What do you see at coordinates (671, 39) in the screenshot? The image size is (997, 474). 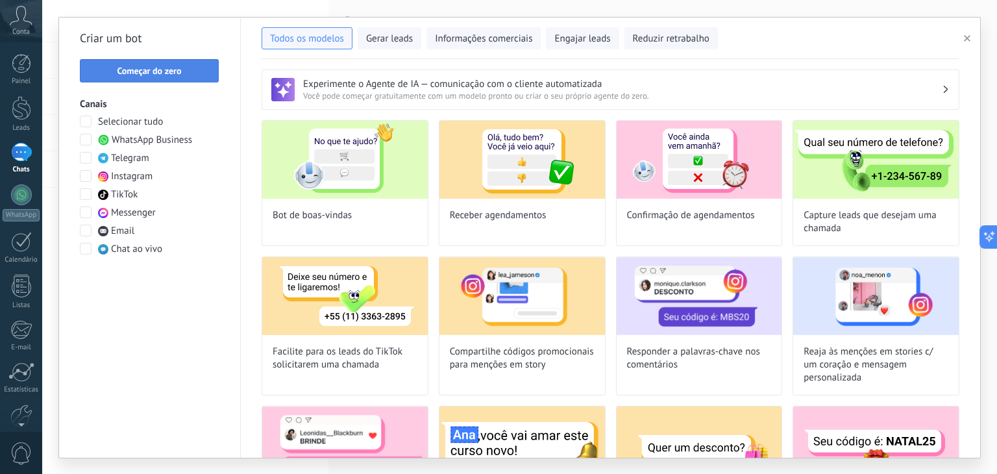 I see `span: Reduzir retrabalho` at bounding box center [671, 39].